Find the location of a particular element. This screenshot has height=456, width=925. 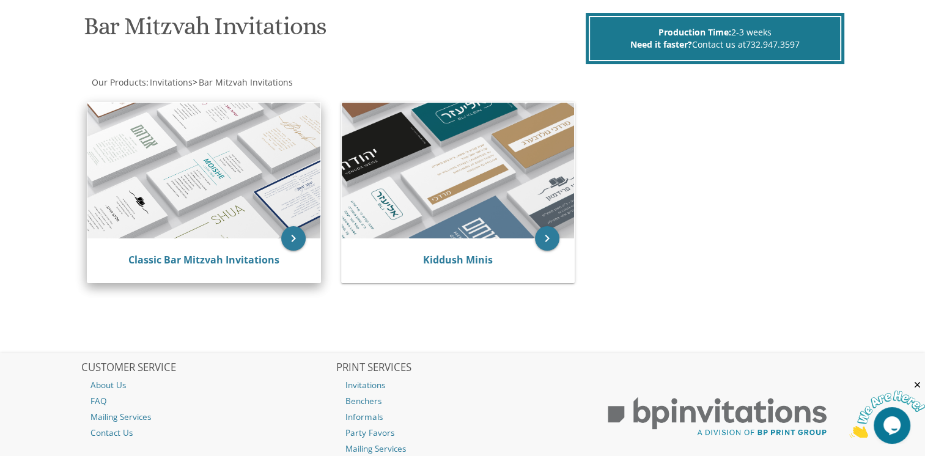

span: Invitations is located at coordinates (171, 82).